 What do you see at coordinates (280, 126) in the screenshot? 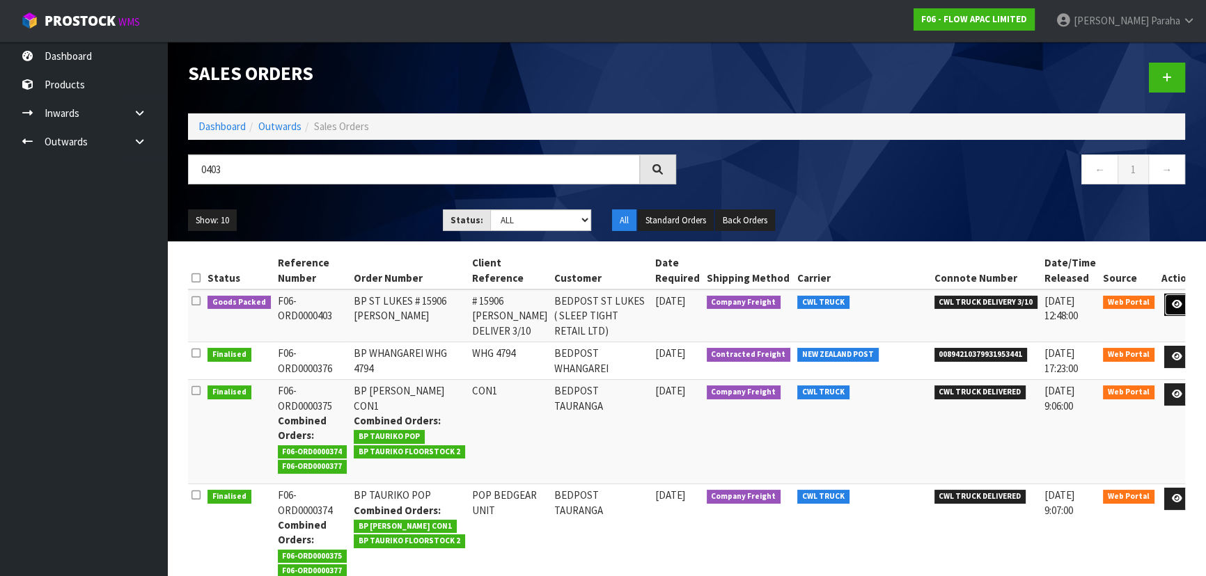
I see `a: Outwards` at bounding box center [280, 126].